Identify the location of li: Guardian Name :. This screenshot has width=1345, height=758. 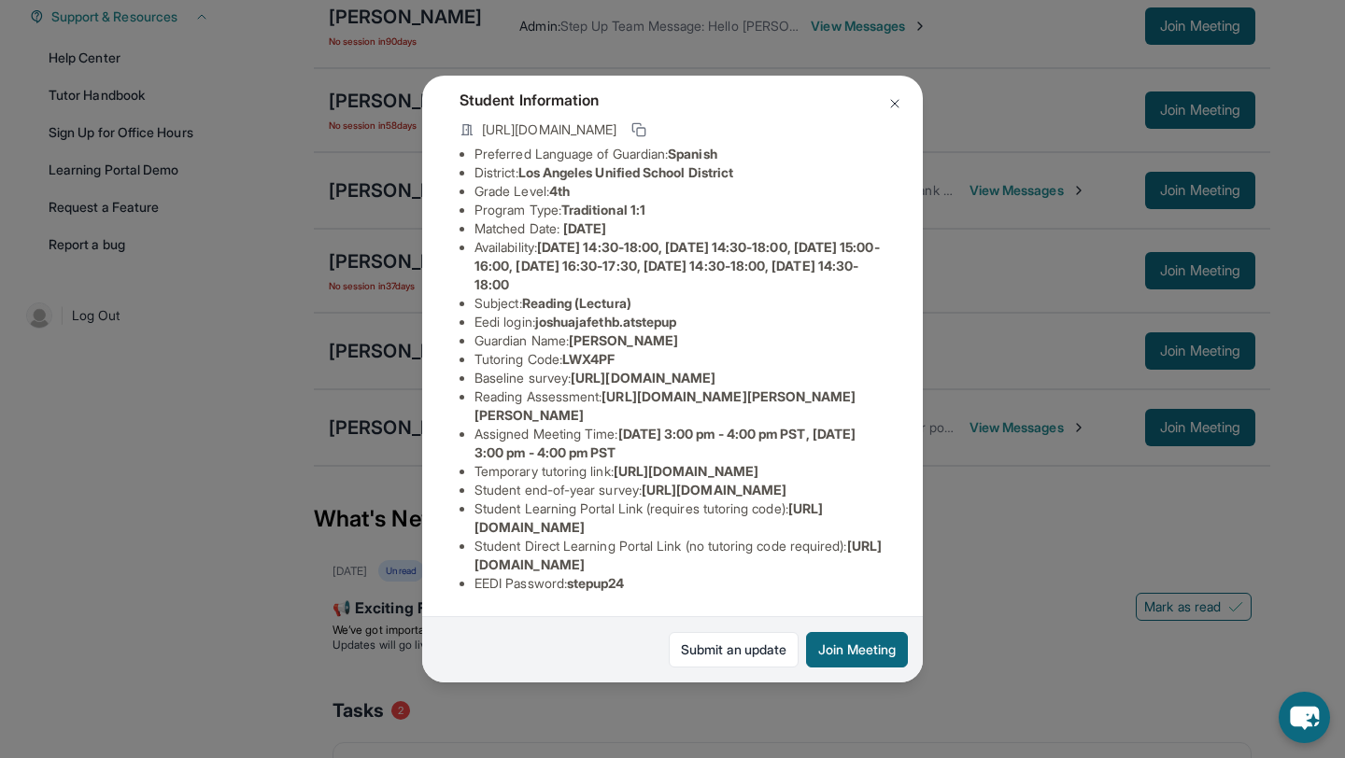
(680, 341).